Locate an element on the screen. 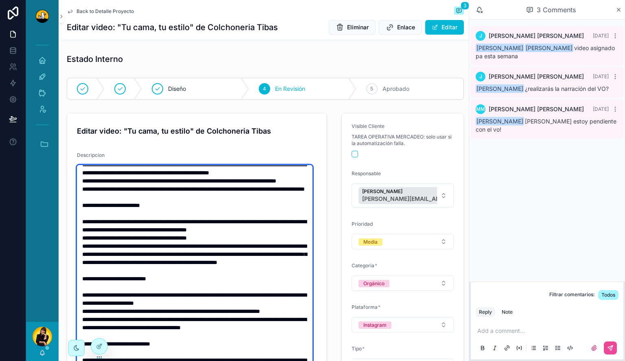 Image resolution: width=625 pixels, height=361 pixels. div: Orgánico is located at coordinates (374, 283).